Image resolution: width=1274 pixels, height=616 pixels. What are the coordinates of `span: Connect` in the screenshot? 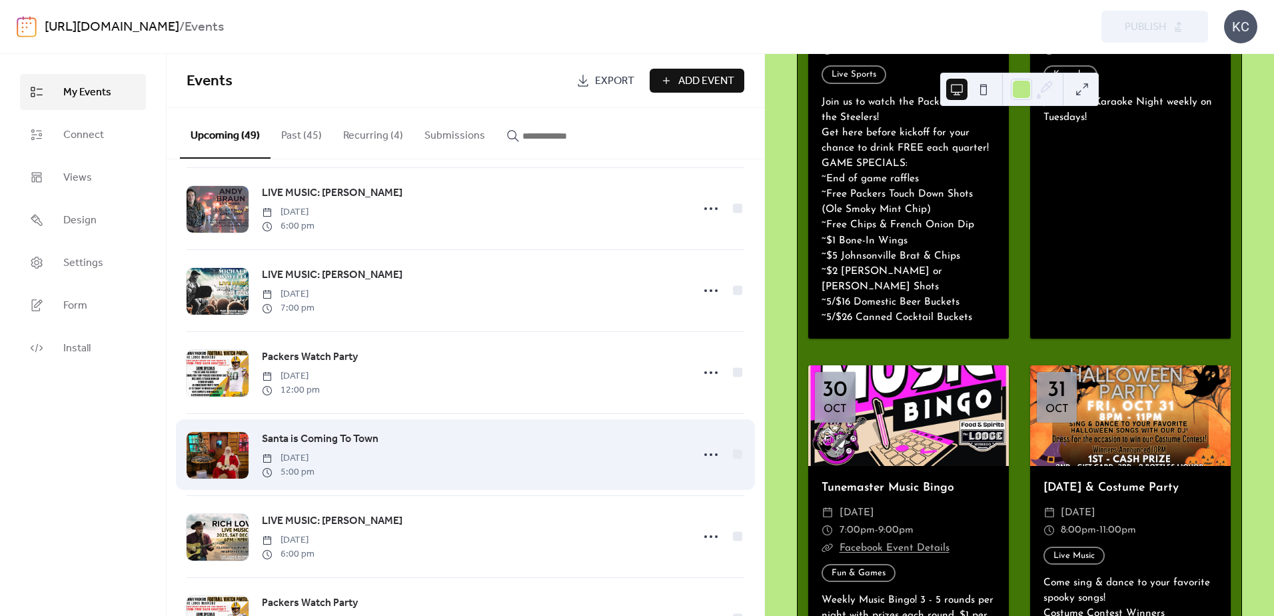 It's located at (83, 135).